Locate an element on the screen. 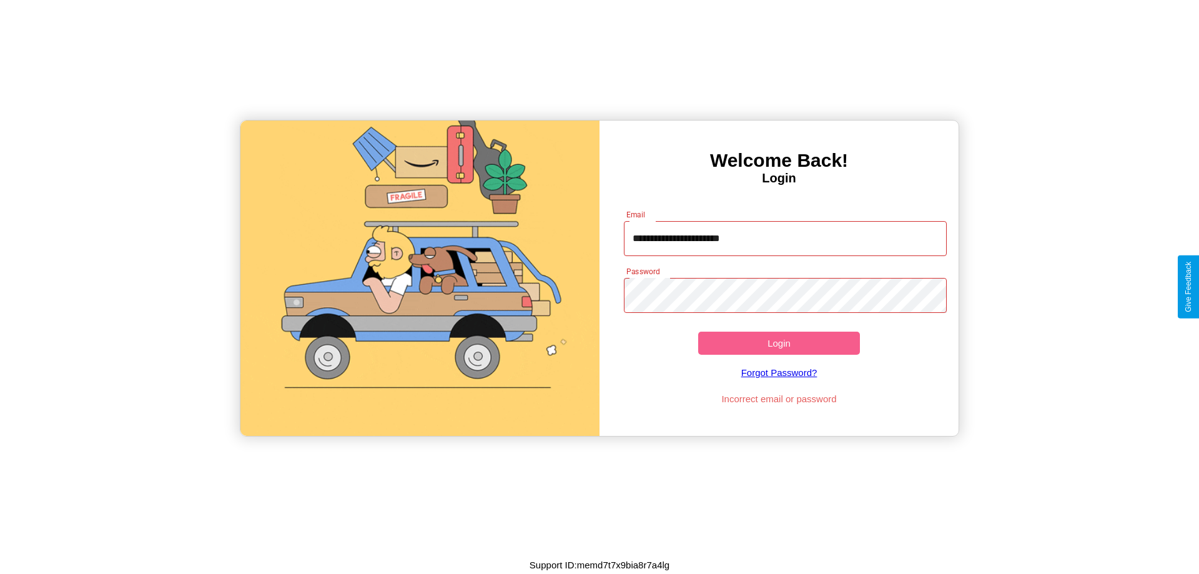 Image resolution: width=1199 pixels, height=574 pixels. button: Login is located at coordinates (779, 343).